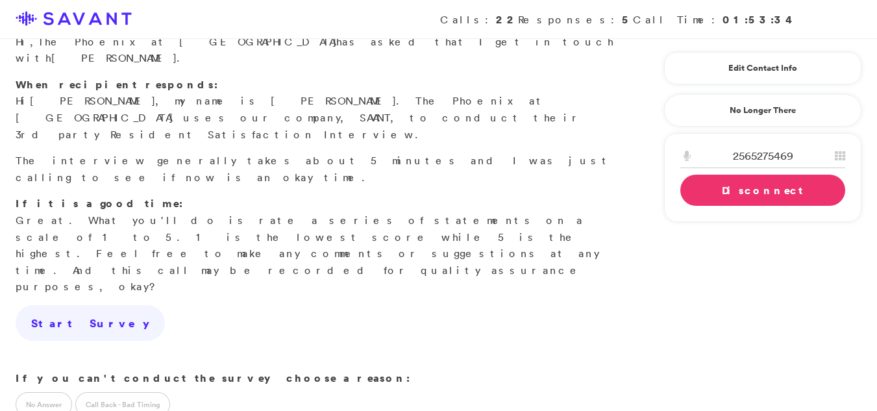 This screenshot has width=877, height=411. What do you see at coordinates (763, 110) in the screenshot?
I see `a: No Longer There` at bounding box center [763, 110].